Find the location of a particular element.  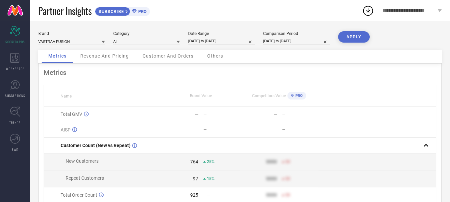

span: Total Order Count is located at coordinates (79, 195).